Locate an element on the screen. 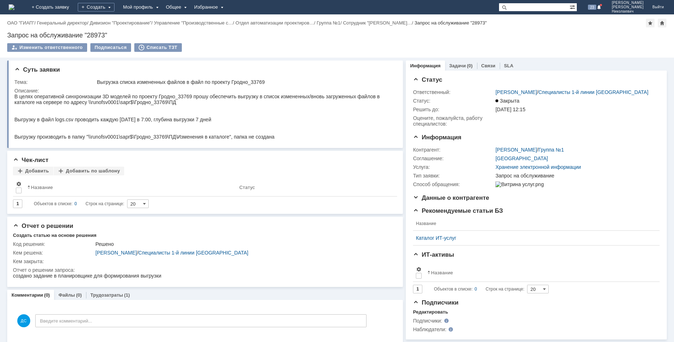 This screenshot has width=674, height=342. div: Статус is located at coordinates (247, 187).